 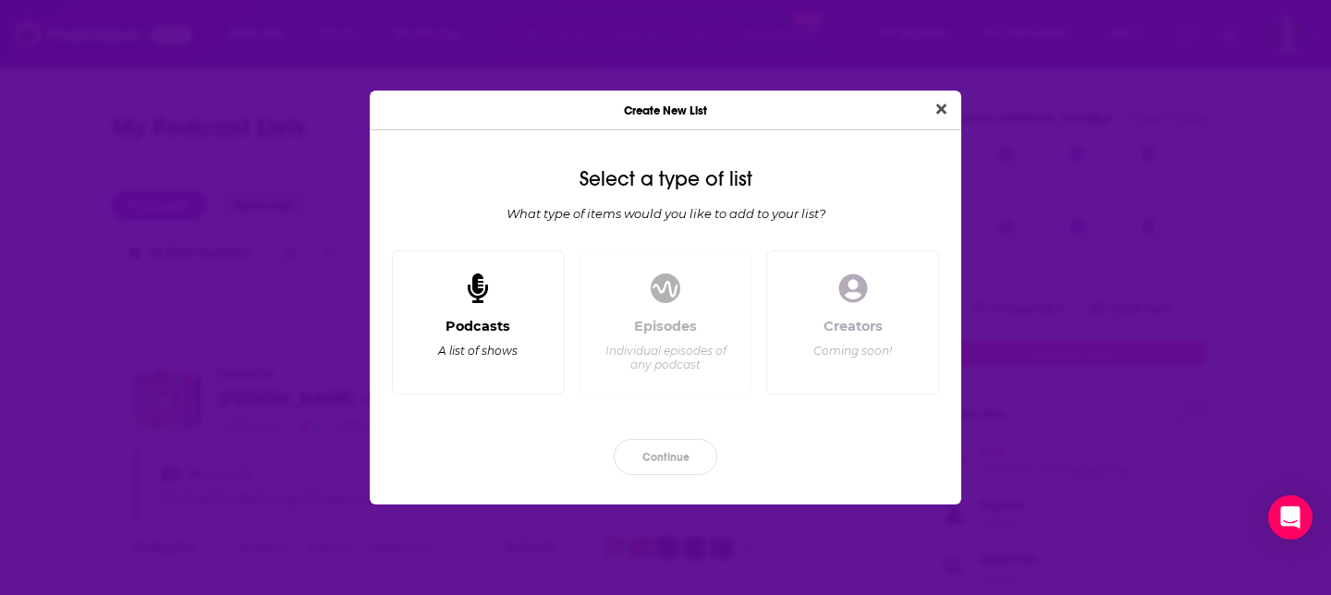 I want to click on div: Creators, so click(x=853, y=326).